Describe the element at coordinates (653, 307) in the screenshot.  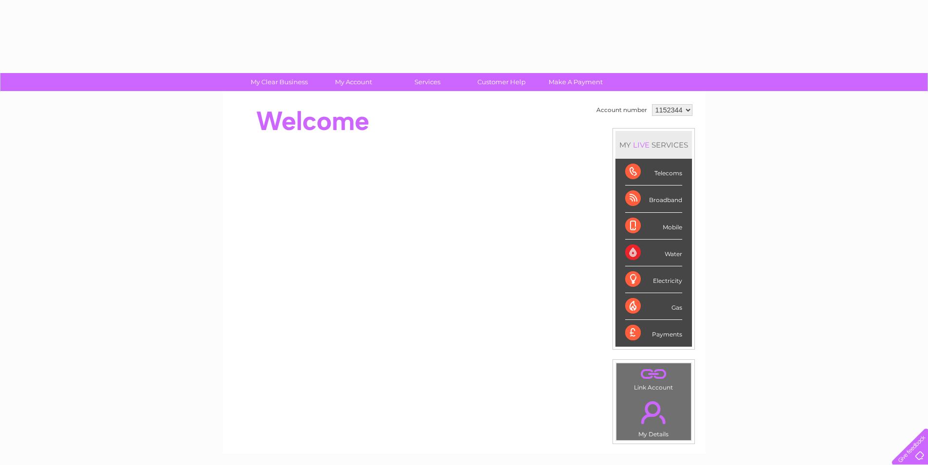
I see `div: Gas` at that location.